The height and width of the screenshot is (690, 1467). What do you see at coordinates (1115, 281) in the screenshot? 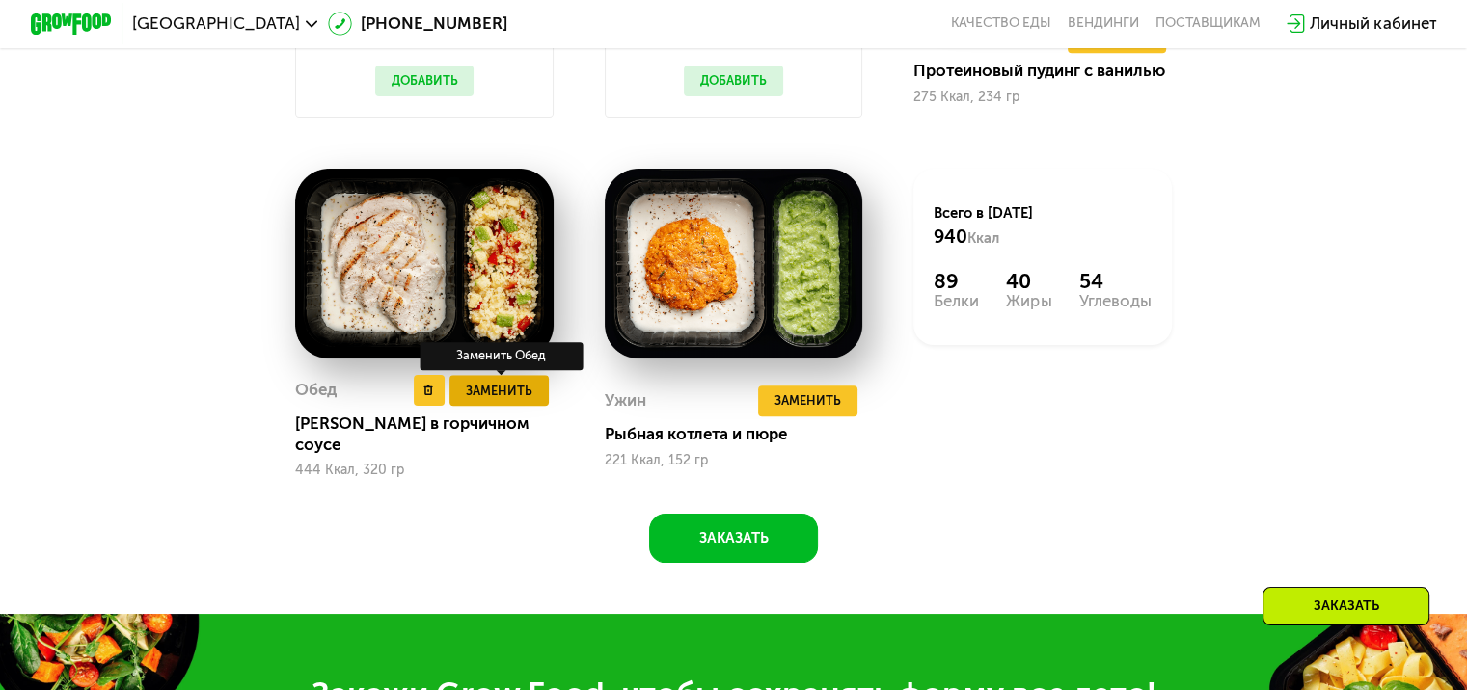
I see `div: 54` at bounding box center [1115, 281].